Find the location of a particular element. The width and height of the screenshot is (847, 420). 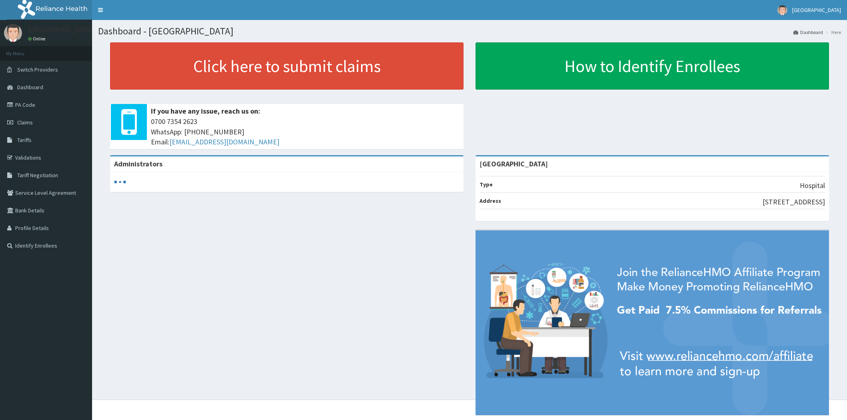

a: How to Identify Enrollees is located at coordinates (652, 66).